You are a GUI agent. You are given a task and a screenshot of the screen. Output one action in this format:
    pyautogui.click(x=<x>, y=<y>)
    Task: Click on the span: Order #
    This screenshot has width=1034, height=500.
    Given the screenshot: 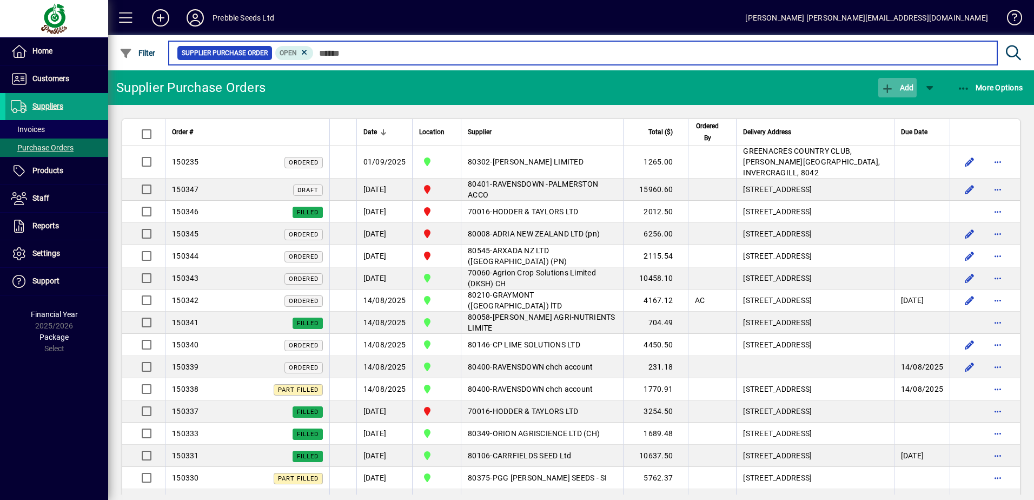 What is the action you would take?
    pyautogui.click(x=182, y=132)
    